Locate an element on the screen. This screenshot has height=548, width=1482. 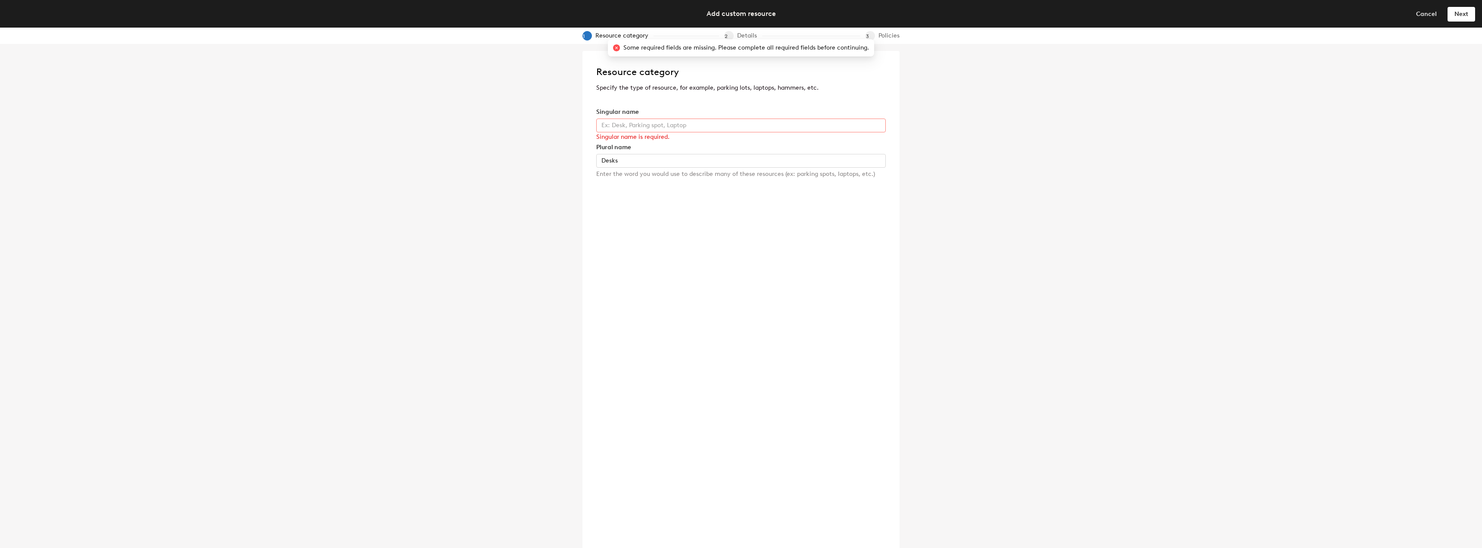
div: Singular name is located at coordinates (741, 112).